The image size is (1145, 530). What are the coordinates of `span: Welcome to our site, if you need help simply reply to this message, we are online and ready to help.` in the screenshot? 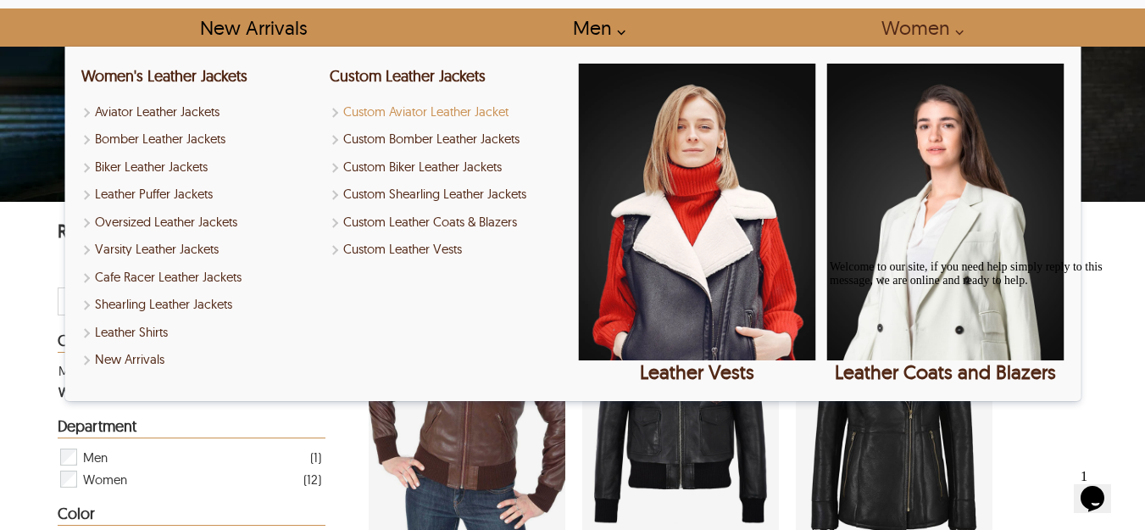 It's located at (143, 19).